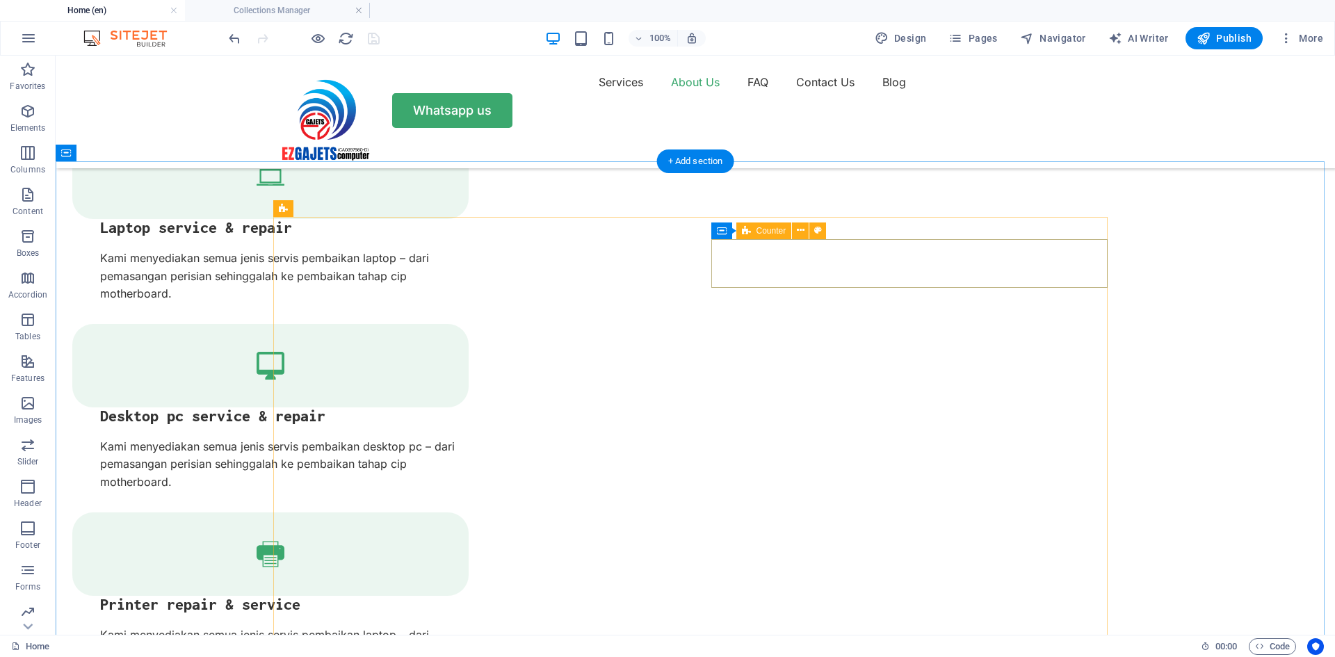 The height and width of the screenshot is (657, 1335). Describe the element at coordinates (1138, 38) in the screenshot. I see `button: AI Writer` at that location.